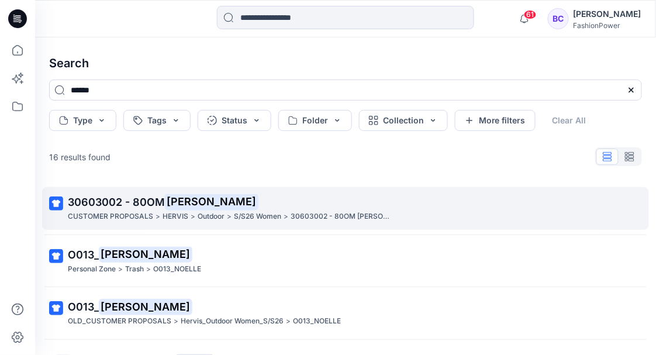 The image size is (656, 355). Describe the element at coordinates (116, 202) in the screenshot. I see `span: 30603002 - 80OM` at that location.